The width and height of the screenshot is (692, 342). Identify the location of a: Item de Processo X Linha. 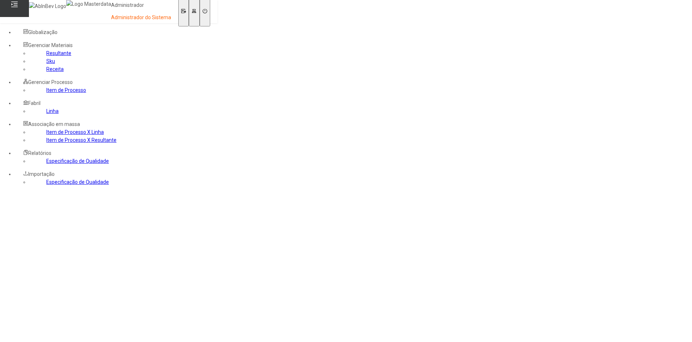
(75, 132).